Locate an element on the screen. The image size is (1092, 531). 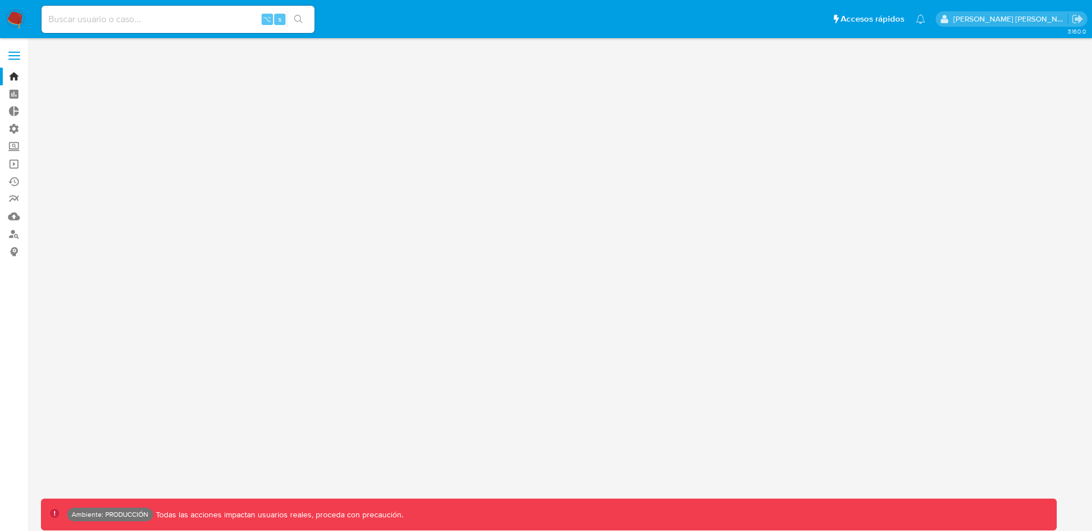
button: search-icon is located at coordinates (298, 19).